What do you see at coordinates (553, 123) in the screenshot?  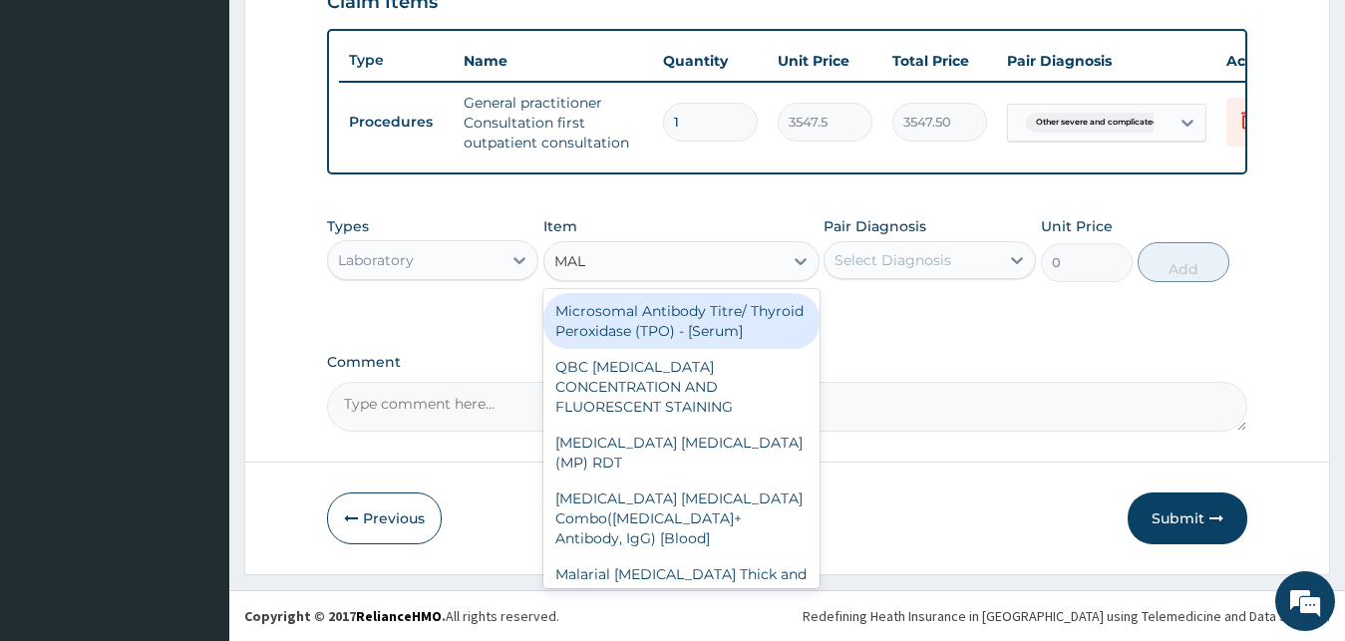 I see `td: General practitioner Consultation first outpatient consultation` at bounding box center [553, 123].